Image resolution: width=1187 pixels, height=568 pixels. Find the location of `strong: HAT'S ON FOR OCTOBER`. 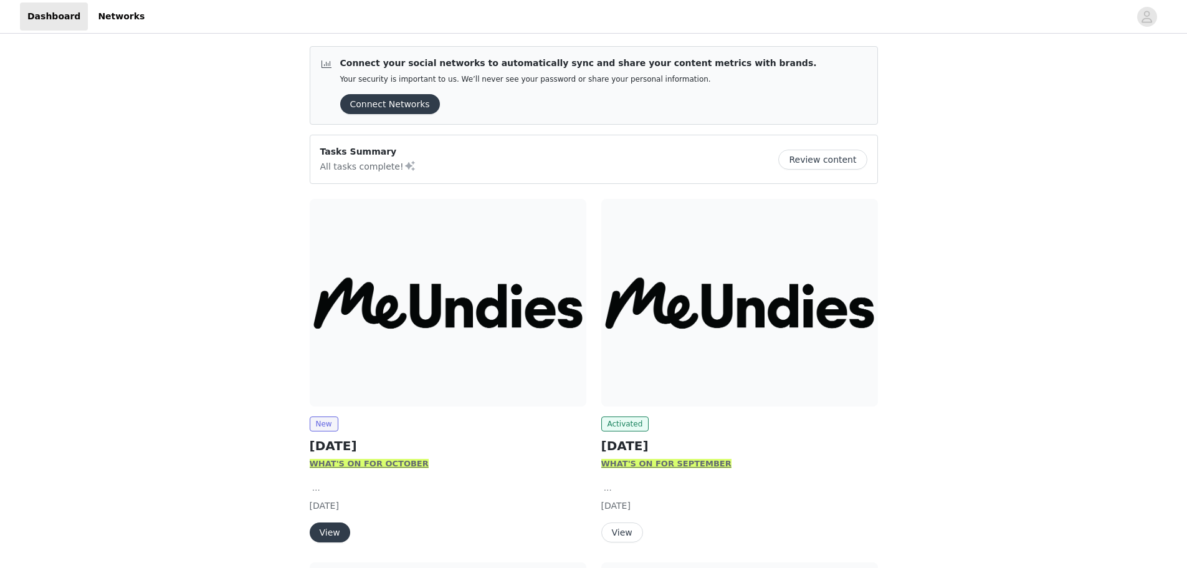

strong: HAT'S ON FOR OCTOBER is located at coordinates (373, 463).